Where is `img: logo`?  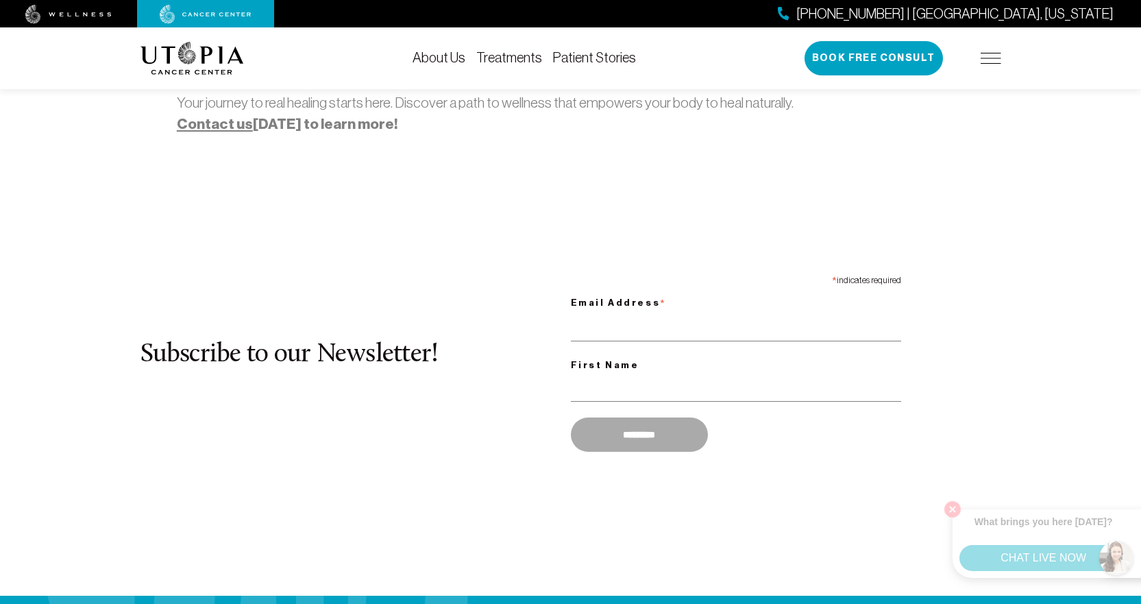 img: logo is located at coordinates (192, 58).